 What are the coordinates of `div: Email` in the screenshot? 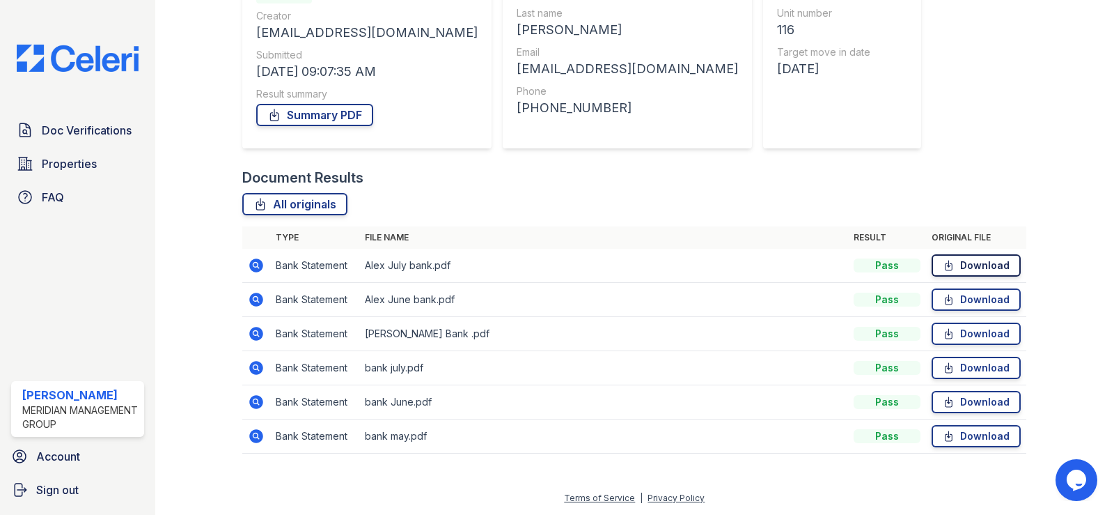 It's located at (627, 52).